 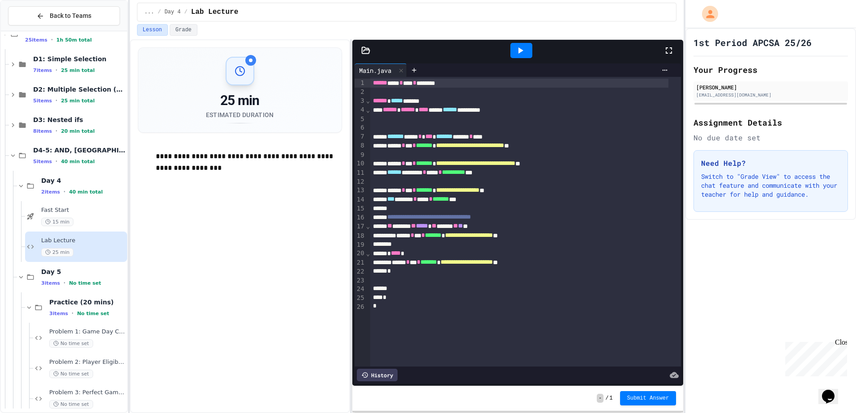 I want to click on div: 20, so click(x=360, y=254).